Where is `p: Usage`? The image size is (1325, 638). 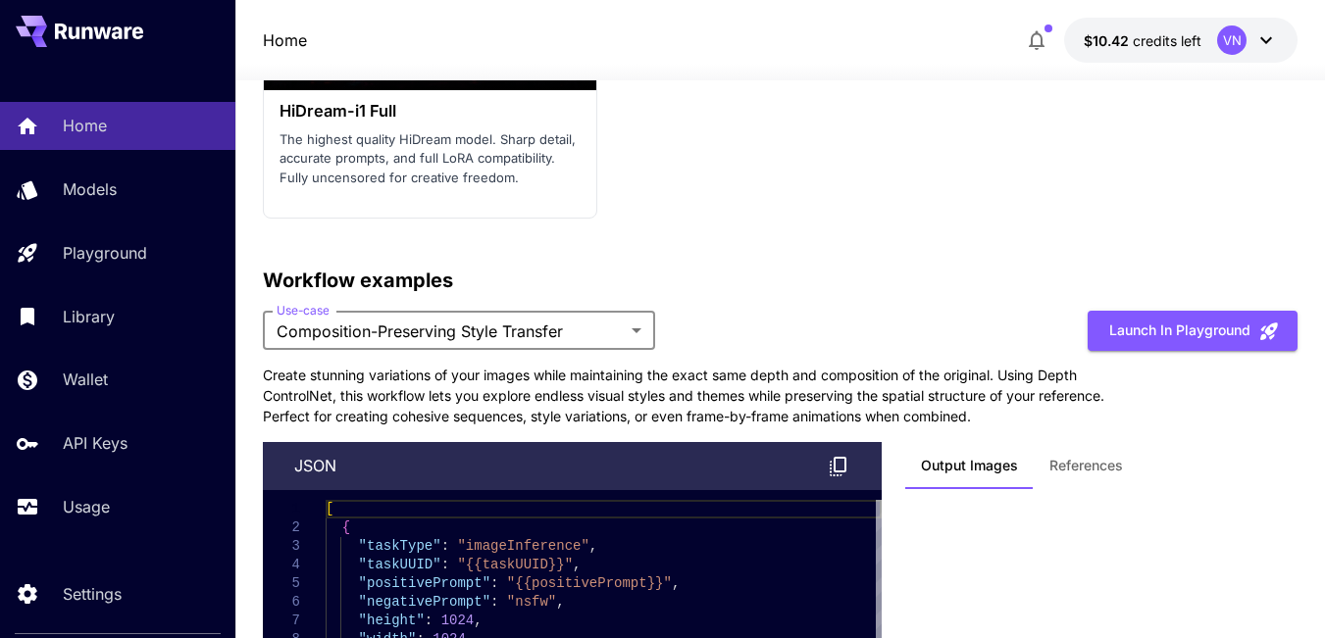 p: Usage is located at coordinates (86, 507).